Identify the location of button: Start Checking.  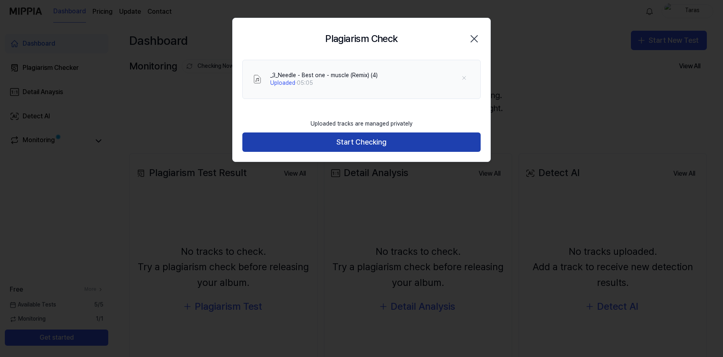
(362, 142).